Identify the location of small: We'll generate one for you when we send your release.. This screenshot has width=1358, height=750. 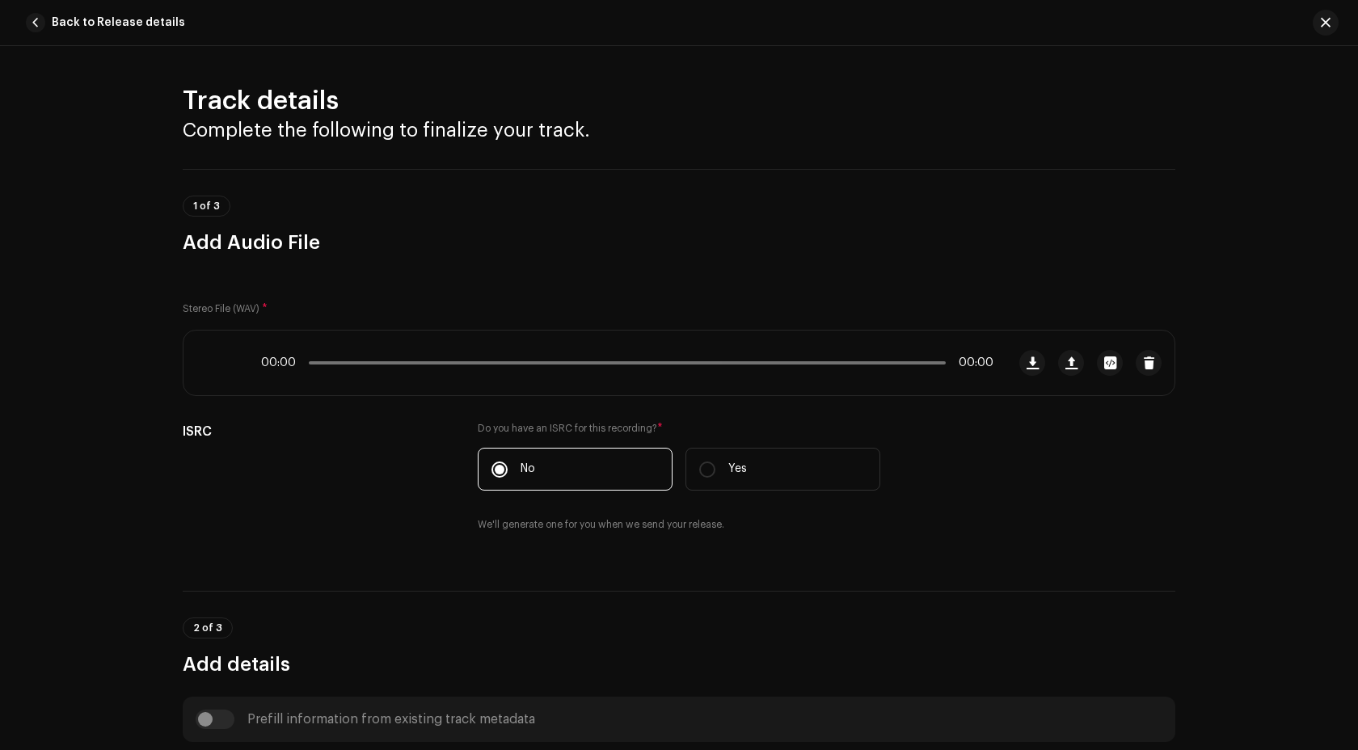
(600, 524).